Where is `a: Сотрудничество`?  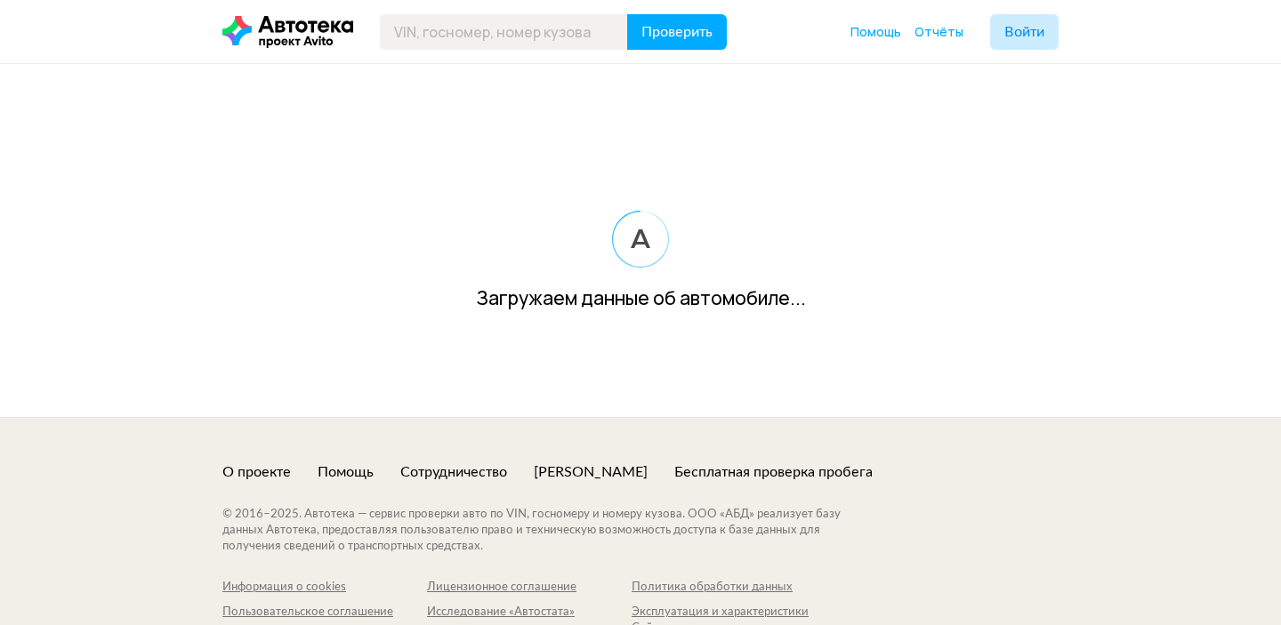
a: Сотрудничество is located at coordinates (454, 472).